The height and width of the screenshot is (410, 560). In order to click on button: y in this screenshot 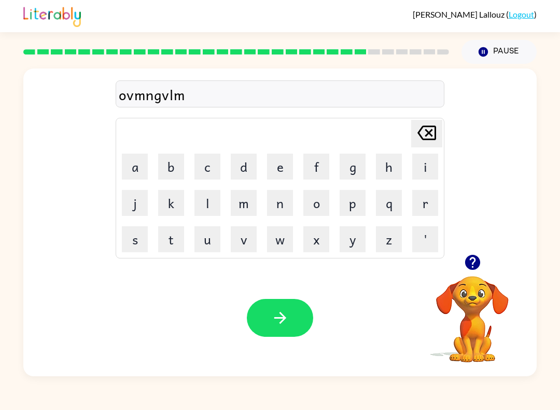, I will do `click(353, 239)`.